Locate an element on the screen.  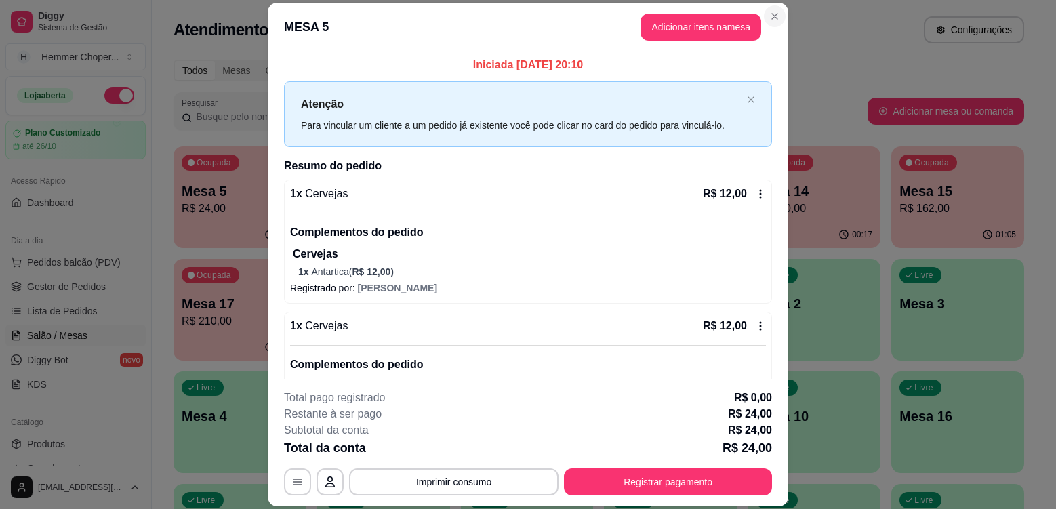
p: Restante à ser pago is located at coordinates (333, 414).